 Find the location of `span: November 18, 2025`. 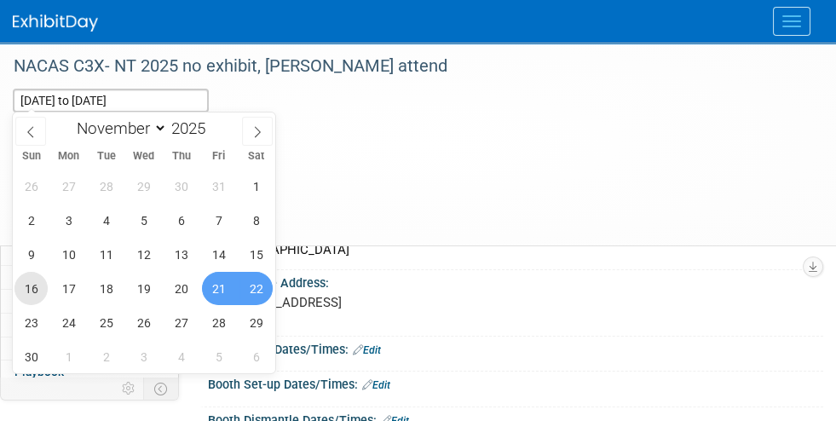

span: November 18, 2025 is located at coordinates (106, 288).